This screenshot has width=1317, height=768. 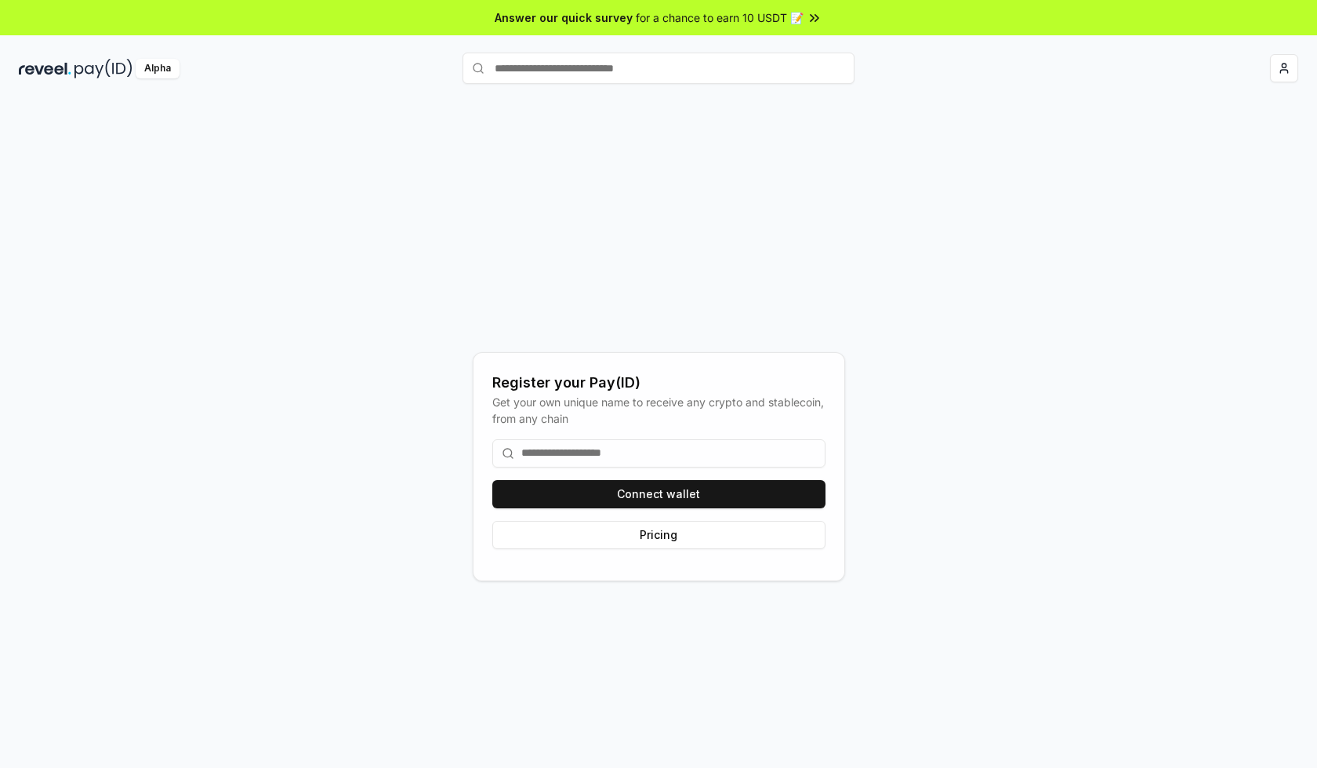 What do you see at coordinates (158, 68) in the screenshot?
I see `div: Alpha` at bounding box center [158, 68].